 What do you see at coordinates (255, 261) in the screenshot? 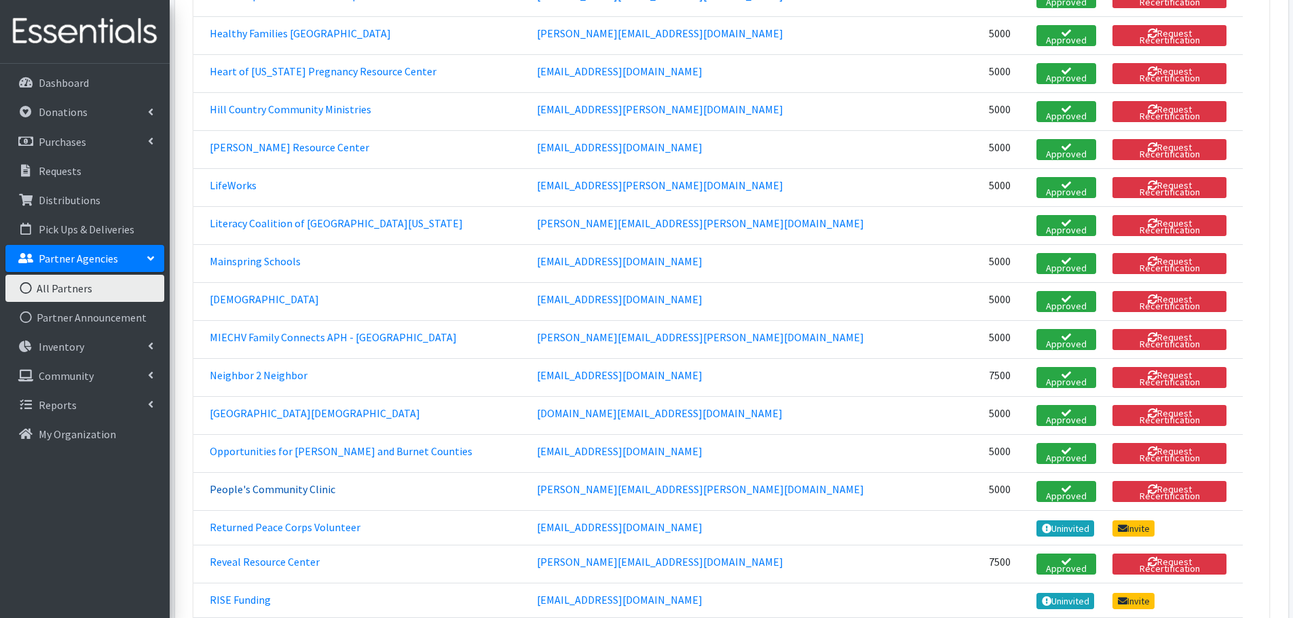
I see `a: Mainspring Schools` at bounding box center [255, 261].